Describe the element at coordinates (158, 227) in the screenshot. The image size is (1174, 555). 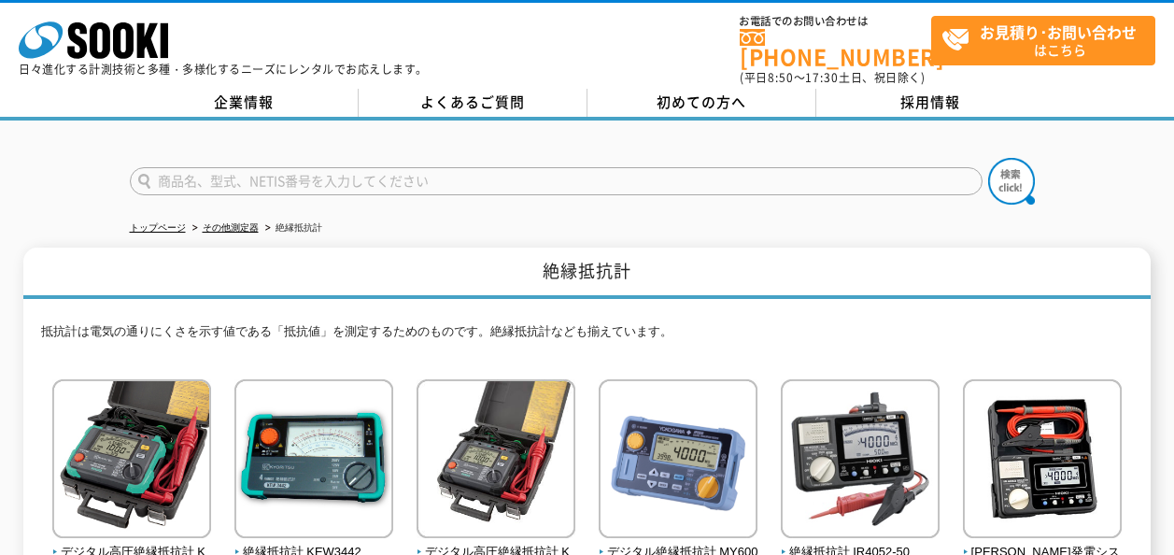
I see `a: トップページ` at that location.